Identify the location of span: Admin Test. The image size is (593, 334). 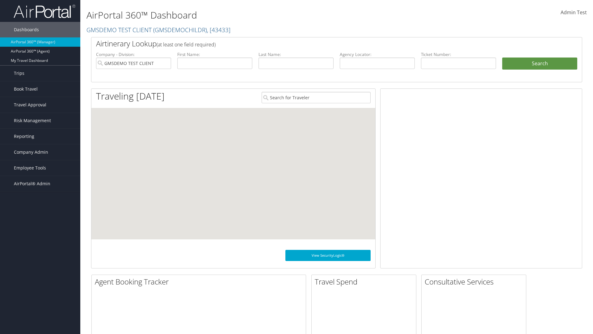
(574, 12).